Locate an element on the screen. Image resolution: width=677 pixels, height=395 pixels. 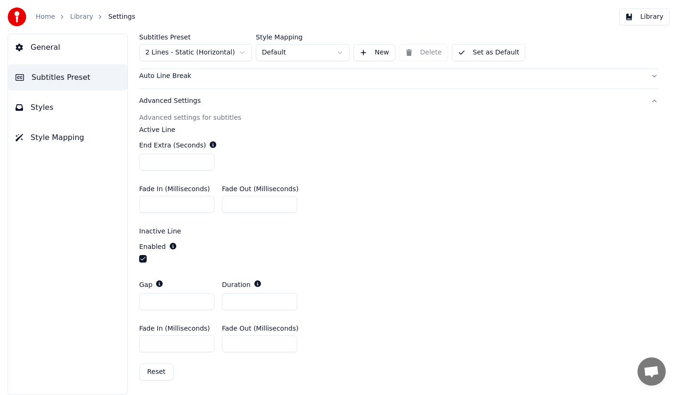
span: Style Mapping is located at coordinates (57, 138).